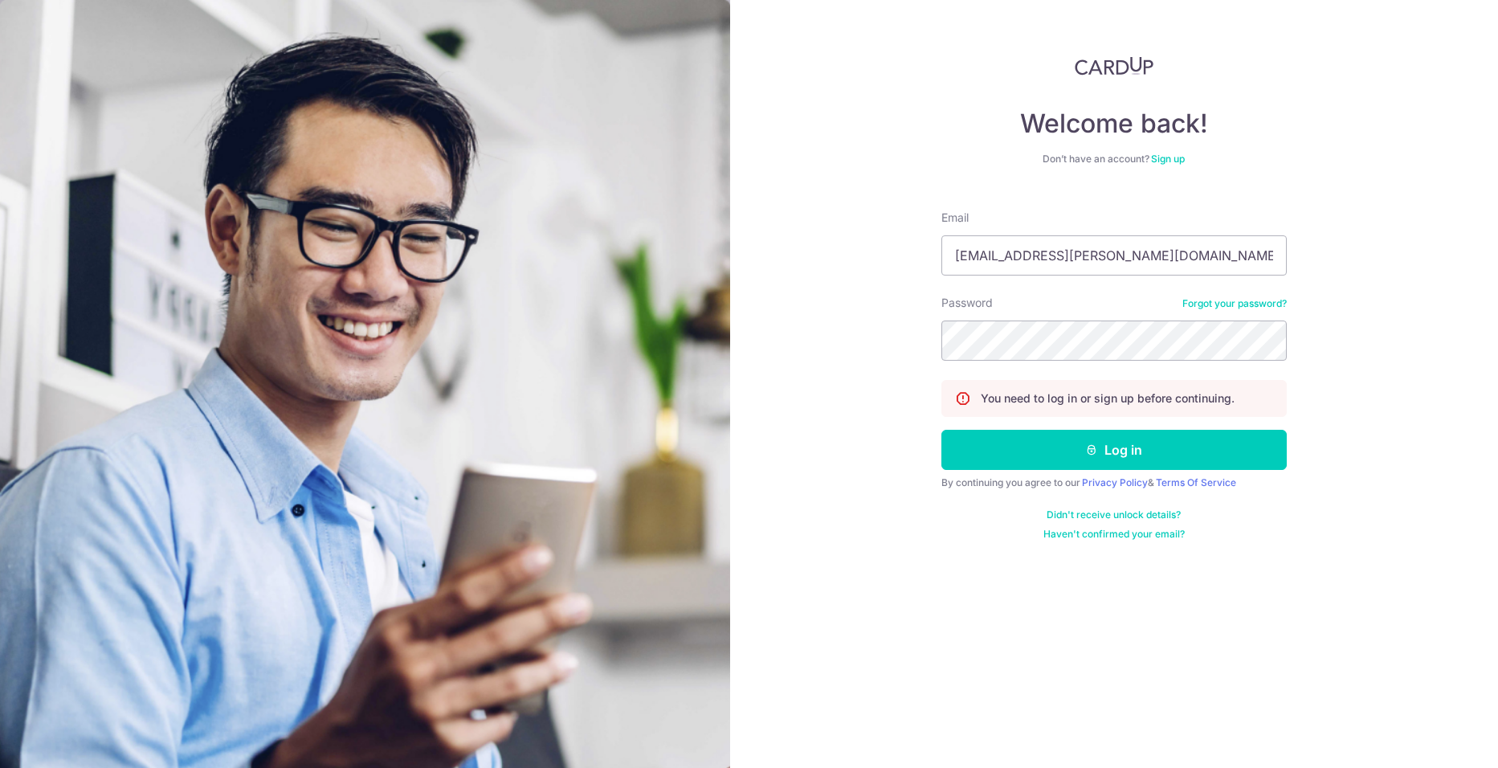  Describe the element at coordinates (1168, 158) in the screenshot. I see `a: Sign up` at that location.